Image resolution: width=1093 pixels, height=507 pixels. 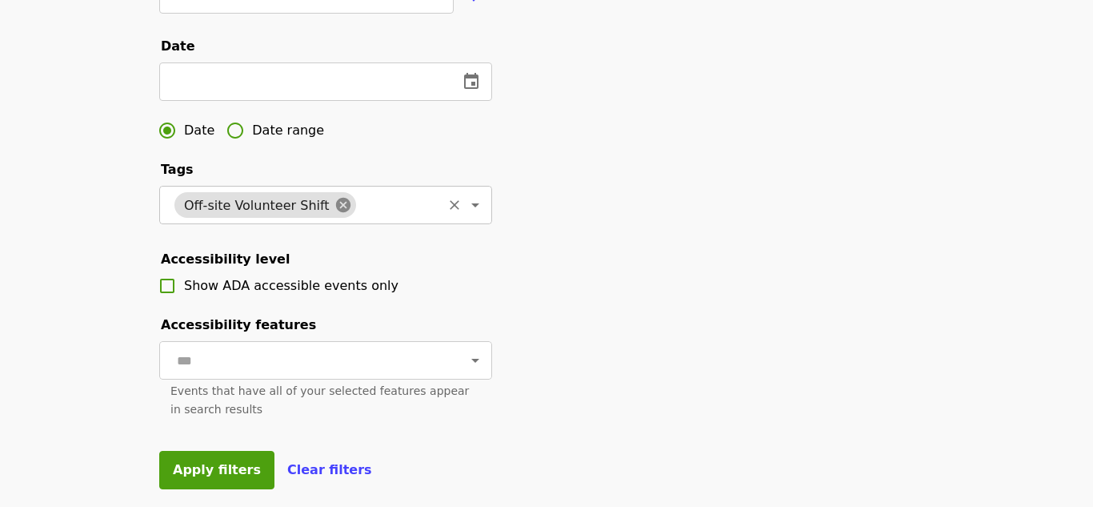 What do you see at coordinates (177, 169) in the screenshot?
I see `span: Tags` at bounding box center [177, 169].